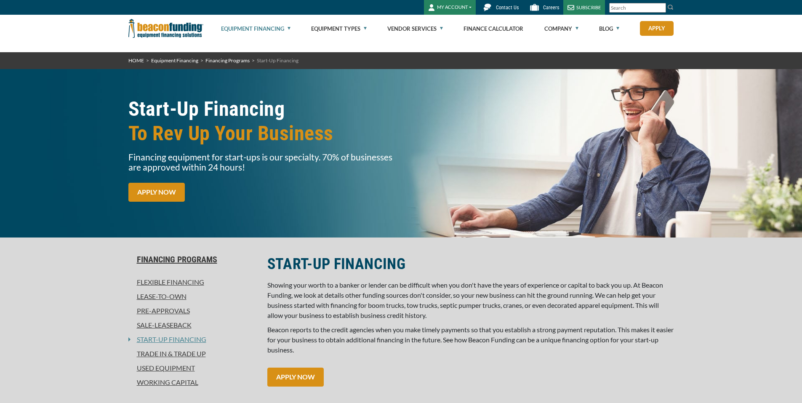 This screenshot has height=403, width=802. What do you see at coordinates (168, 340) in the screenshot?
I see `a: Start-Up Financing` at bounding box center [168, 340].